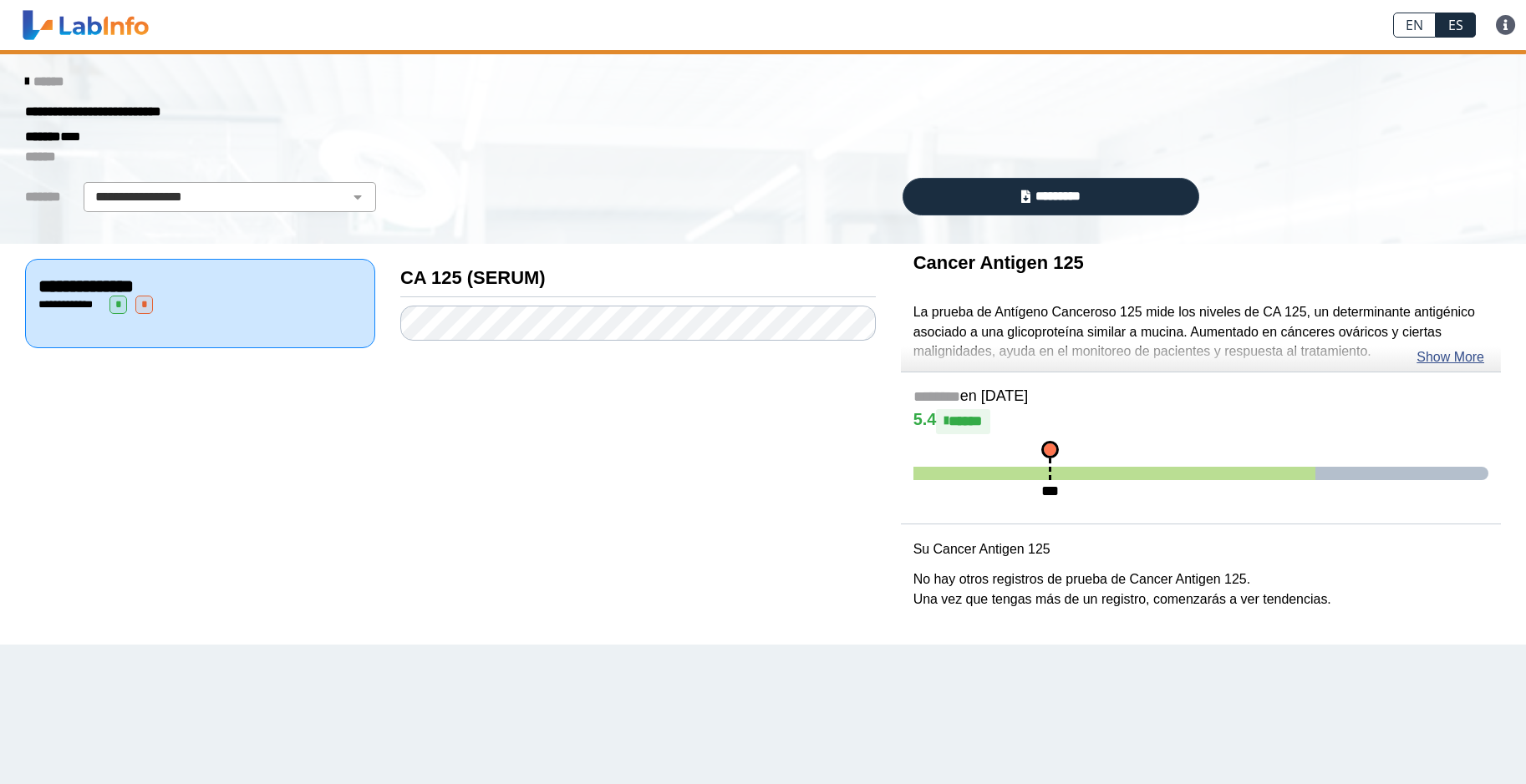 The image size is (1526, 784). I want to click on a: ES, so click(1456, 25).